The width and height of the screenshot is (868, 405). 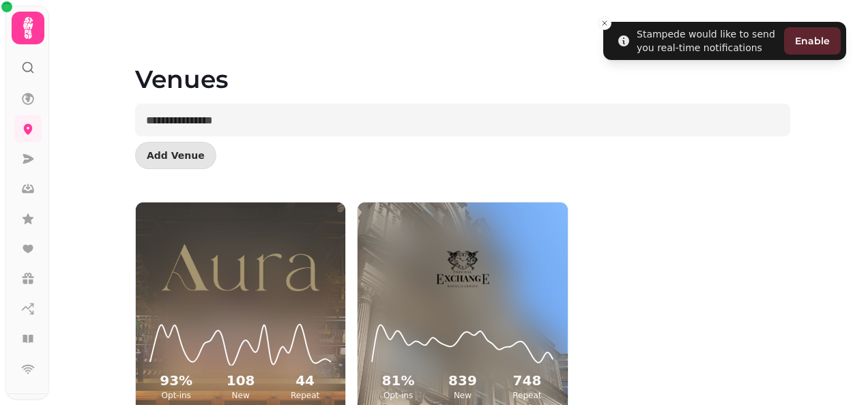 I want to click on span: Add Venue, so click(x=175, y=156).